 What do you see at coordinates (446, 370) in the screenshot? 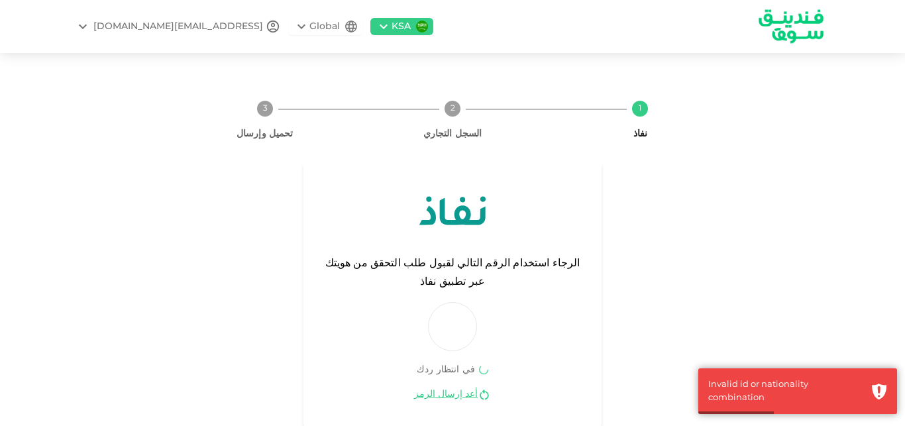
I see `span: في انتظار ردك` at bounding box center [446, 370].